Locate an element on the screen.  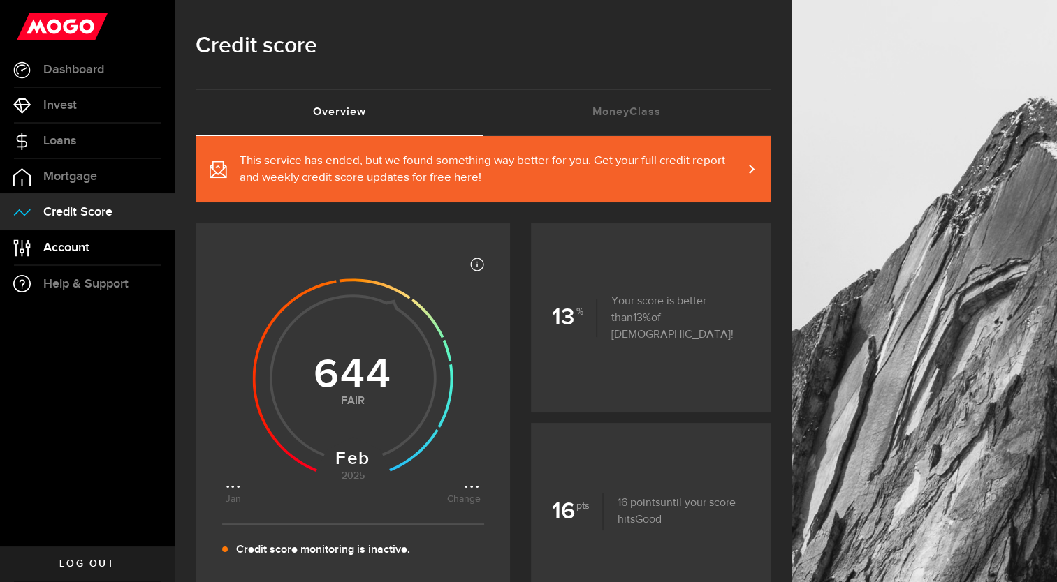
span: Dashboard is located at coordinates (73, 70).